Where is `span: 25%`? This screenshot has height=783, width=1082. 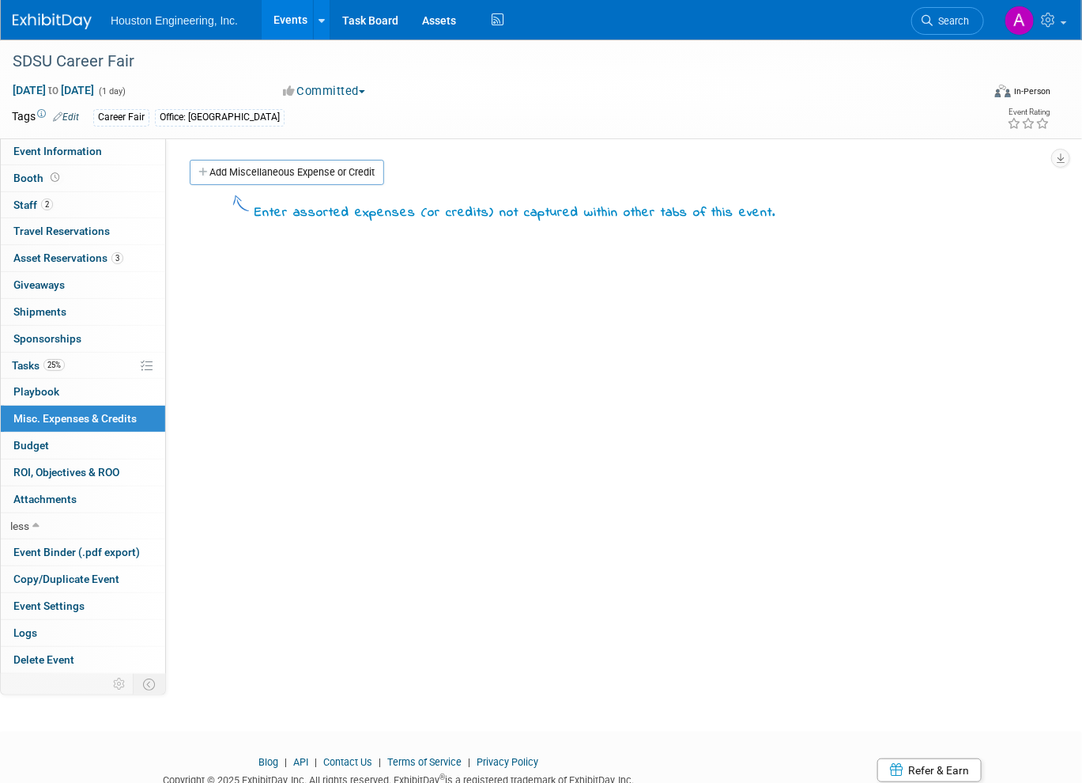
span: 25% is located at coordinates (54, 364).